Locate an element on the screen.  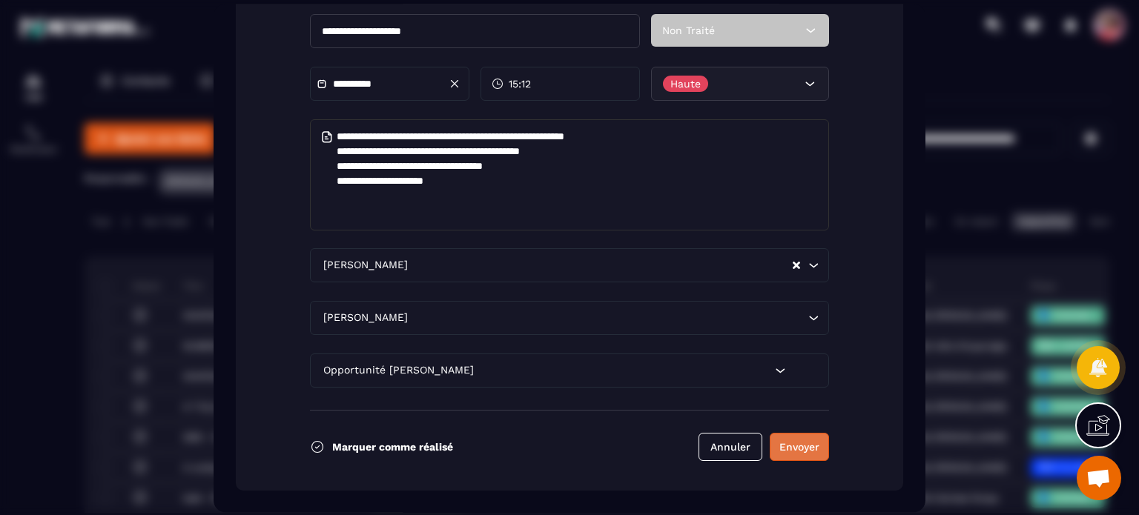
p: Haute is located at coordinates (685, 84).